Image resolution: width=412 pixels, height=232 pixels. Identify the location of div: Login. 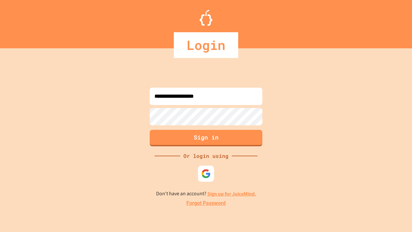
(206, 45).